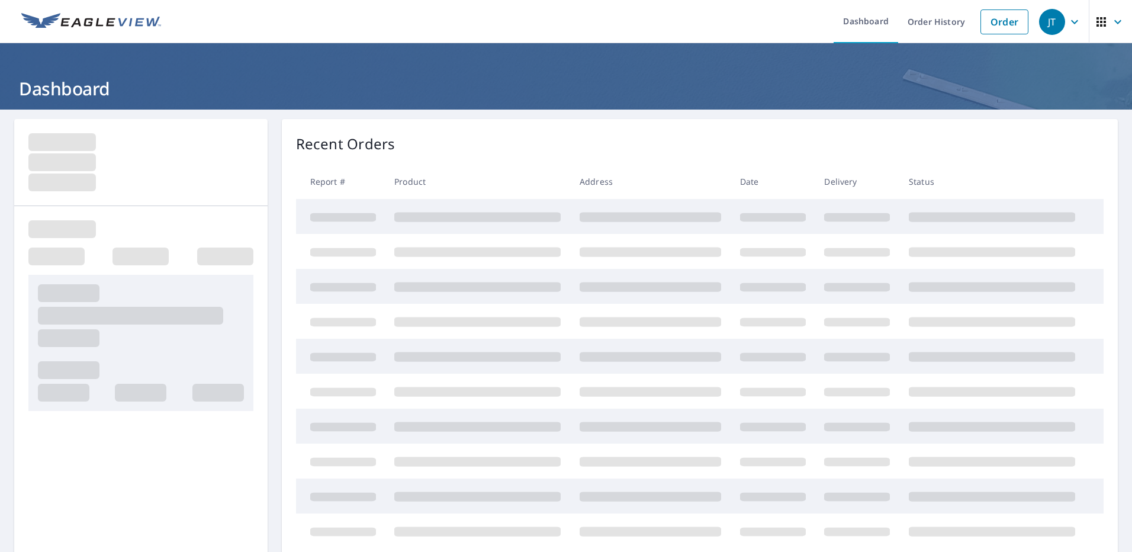 This screenshot has width=1132, height=552. I want to click on th: Delivery, so click(857, 181).